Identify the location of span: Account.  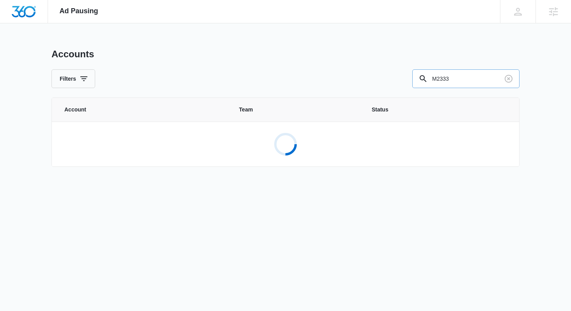
(142, 110).